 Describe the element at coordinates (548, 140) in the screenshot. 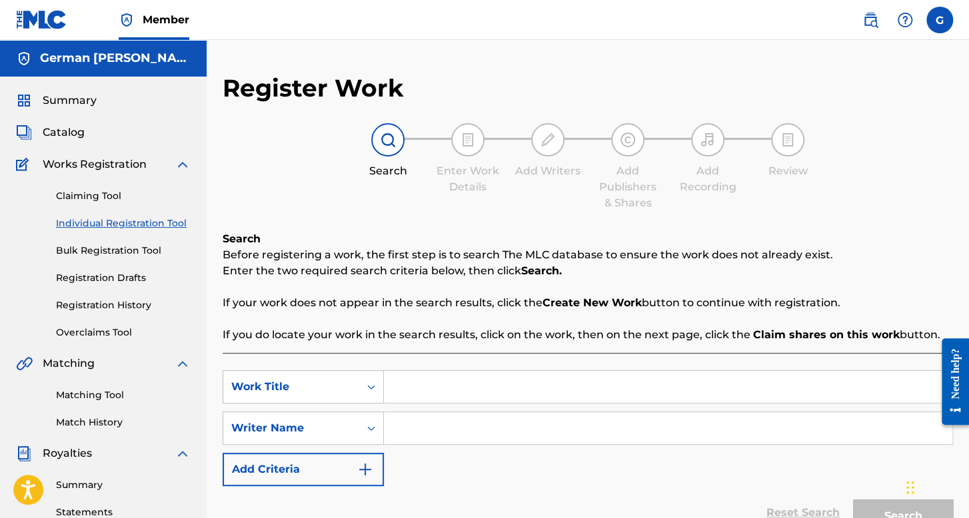

I see `img: step indicator icon for Add Writers` at that location.